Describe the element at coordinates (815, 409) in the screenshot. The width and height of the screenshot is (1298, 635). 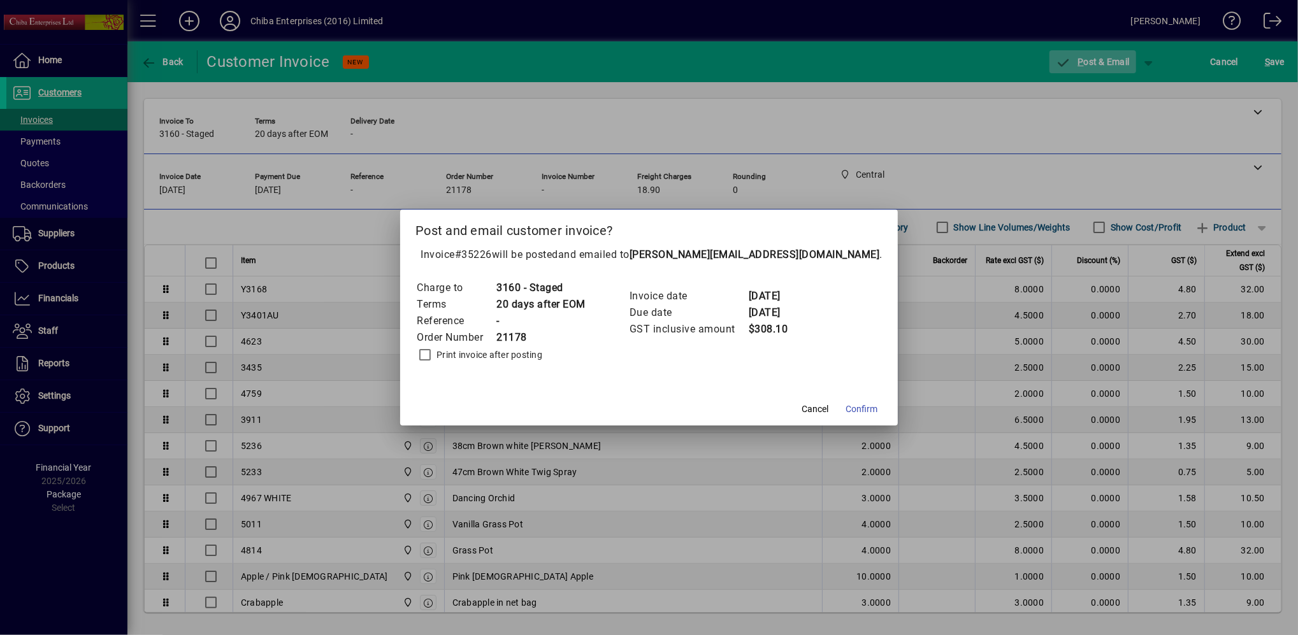
I see `button: Cancel` at that location.